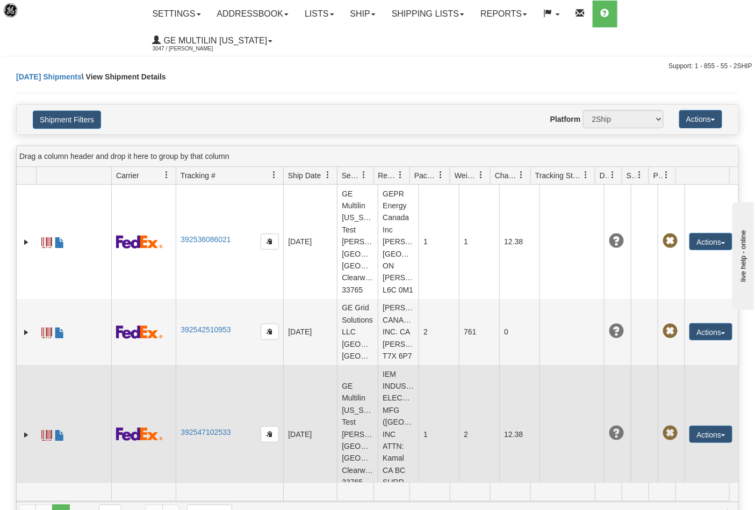 The width and height of the screenshot is (755, 510). I want to click on a: 392536086021, so click(205, 240).